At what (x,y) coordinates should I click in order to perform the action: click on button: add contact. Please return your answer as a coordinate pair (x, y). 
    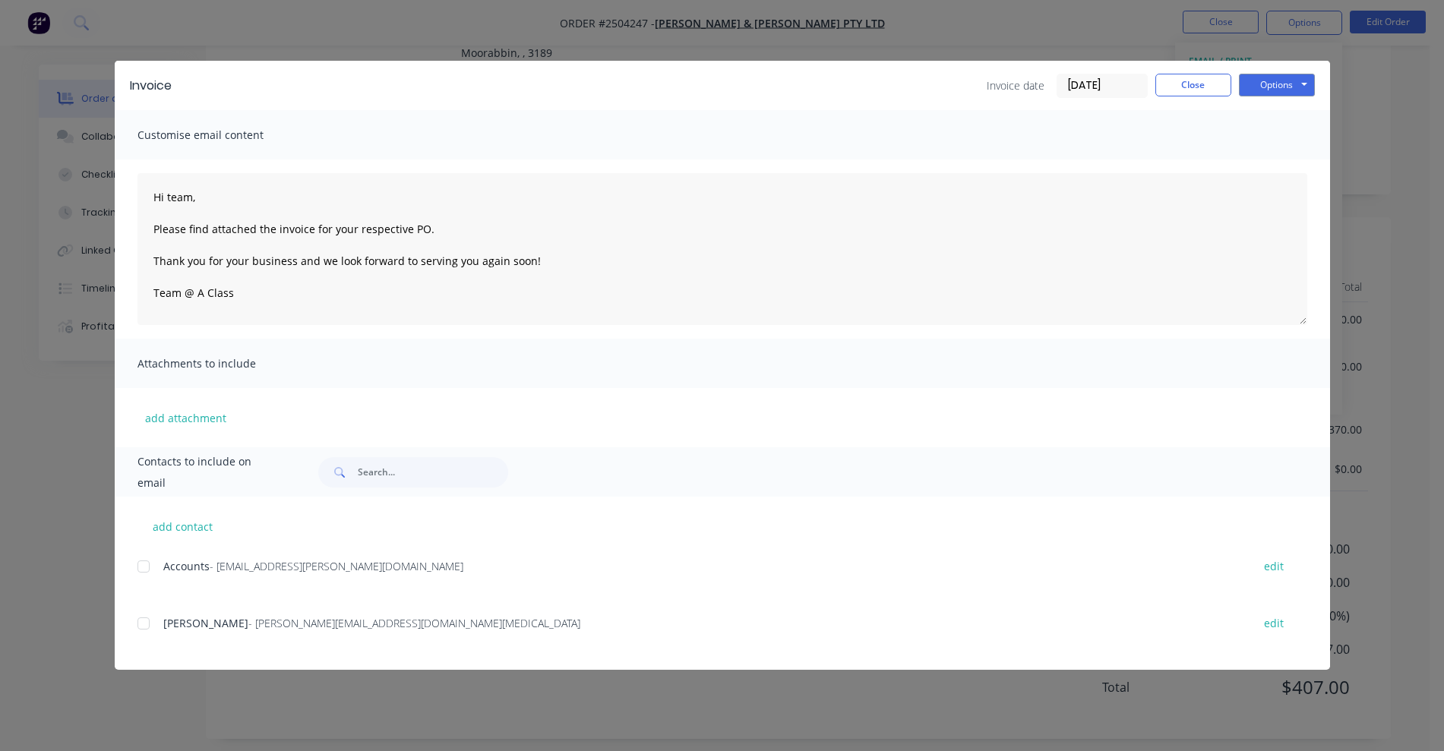
    Looking at the image, I should click on (183, 526).